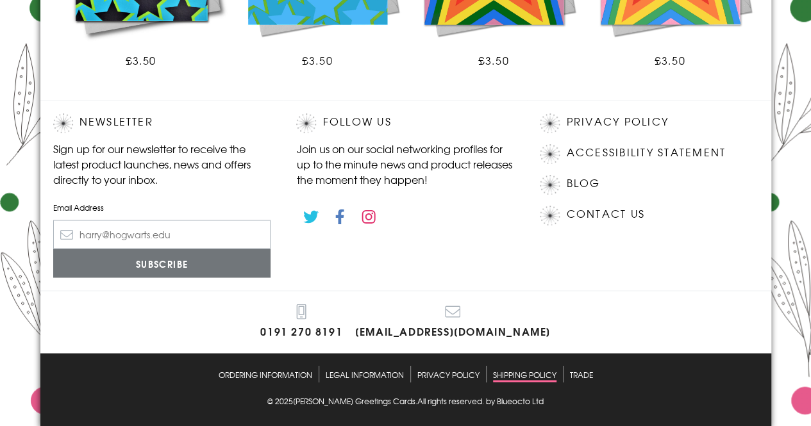 This screenshot has width=811, height=426. I want to click on a: Accessibility Statement, so click(645, 153).